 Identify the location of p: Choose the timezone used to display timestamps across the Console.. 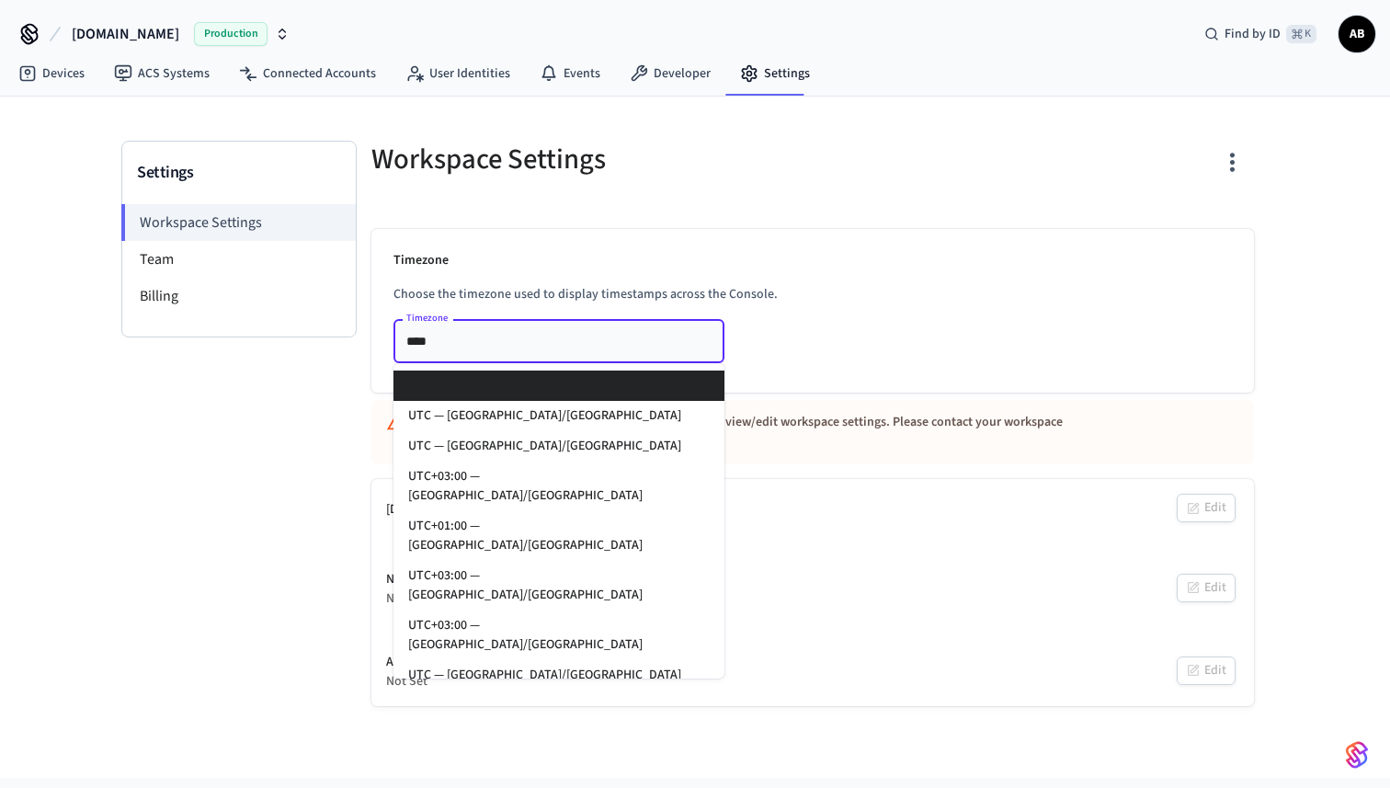
(813, 294).